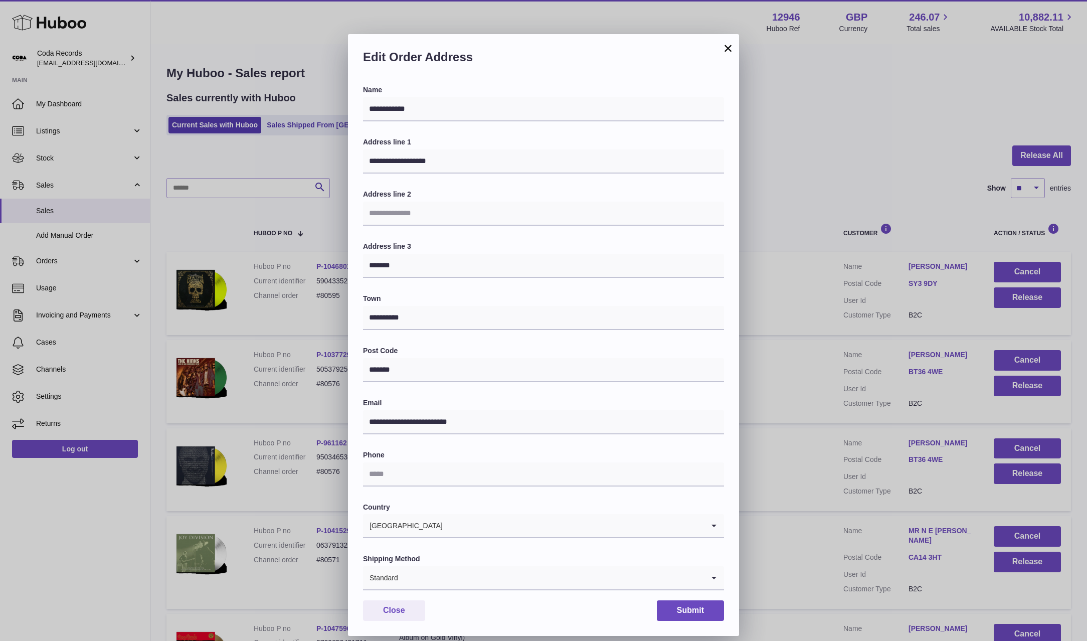  Describe the element at coordinates (394, 610) in the screenshot. I see `button: Close` at that location.